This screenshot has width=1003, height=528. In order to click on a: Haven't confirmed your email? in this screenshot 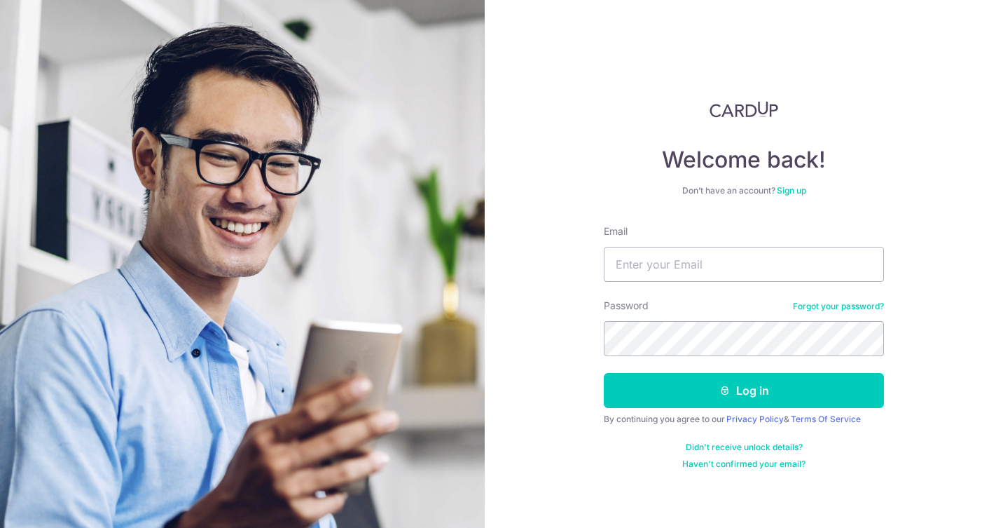, I will do `click(744, 464)`.